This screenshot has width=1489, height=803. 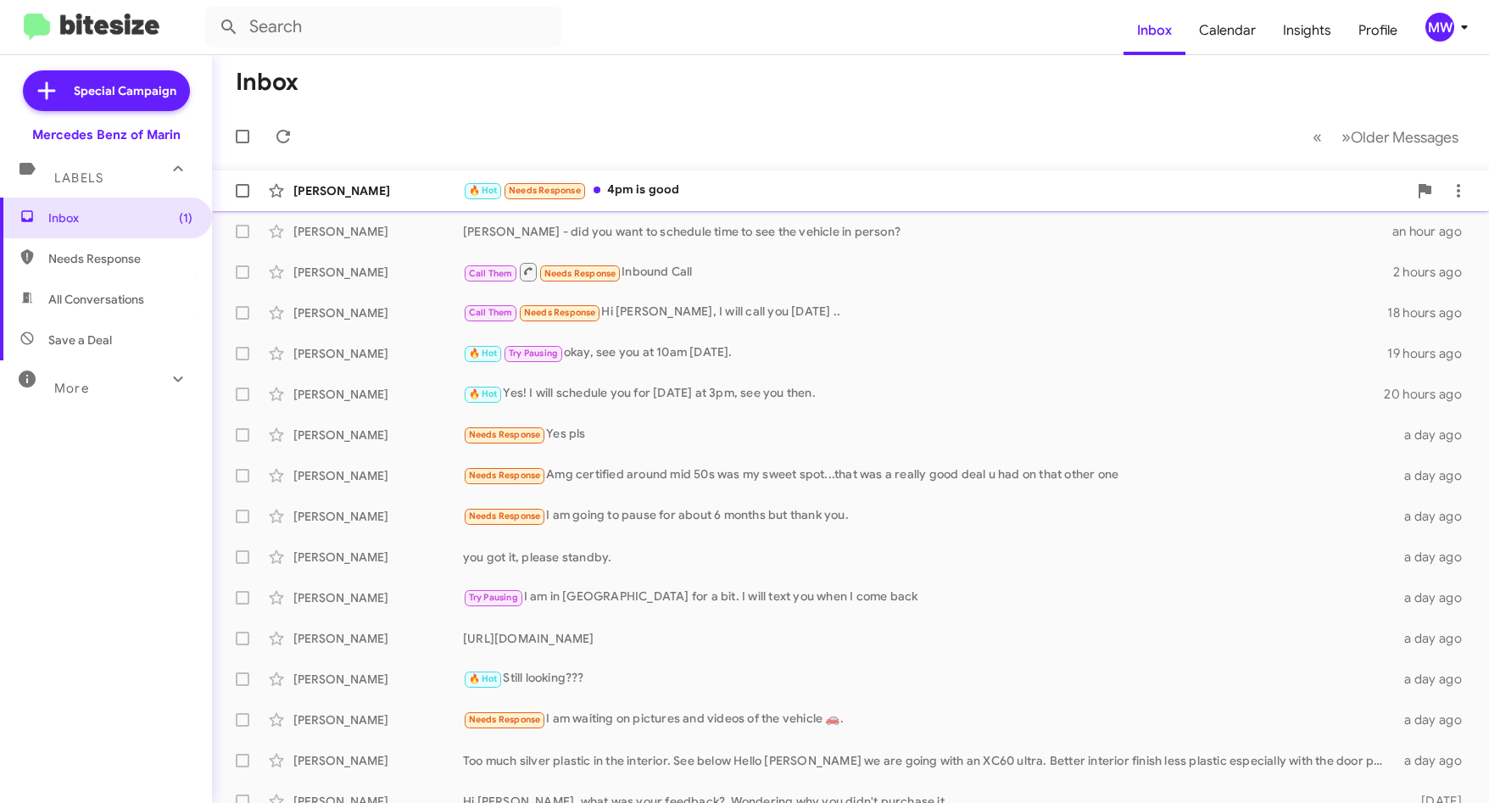 I want to click on span: Insights, so click(x=1307, y=31).